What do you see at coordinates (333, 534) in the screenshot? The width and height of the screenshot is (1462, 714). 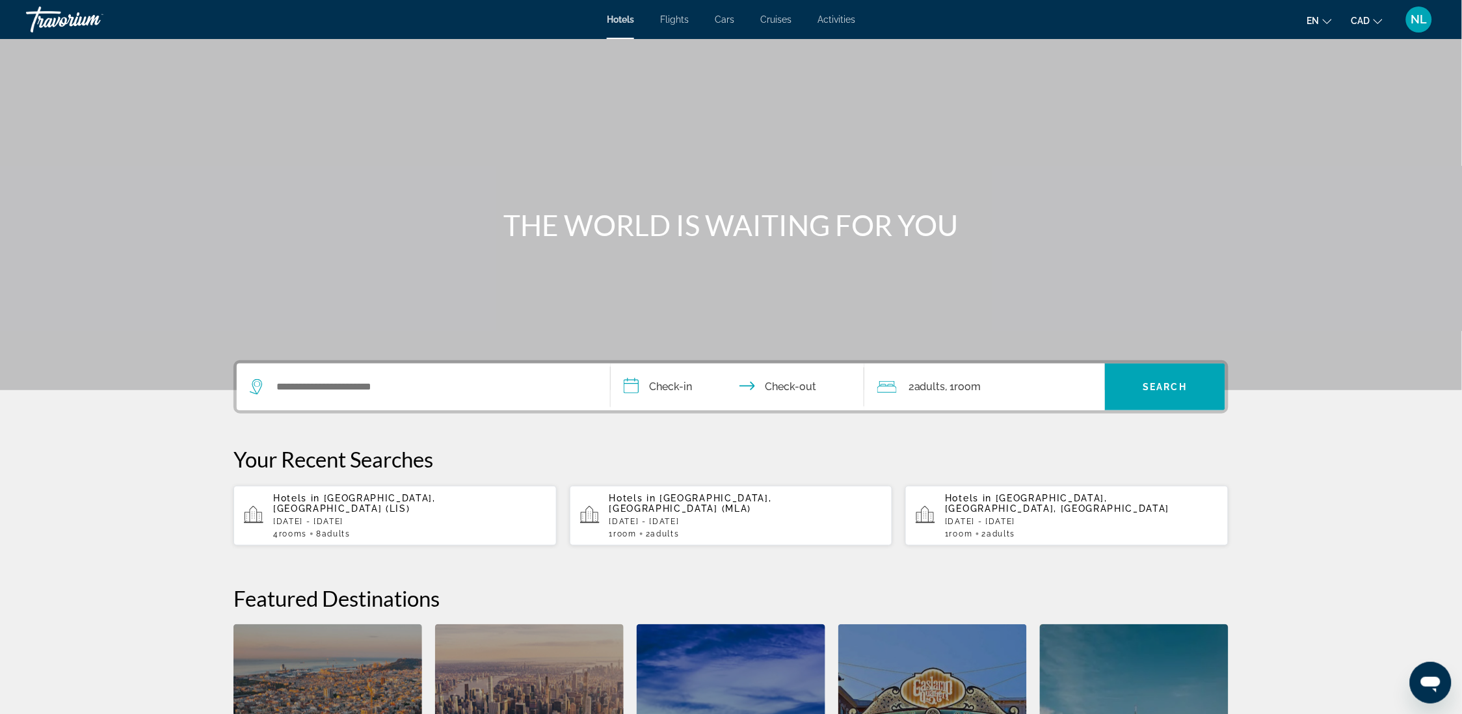 I see `span: 8` at bounding box center [333, 534].